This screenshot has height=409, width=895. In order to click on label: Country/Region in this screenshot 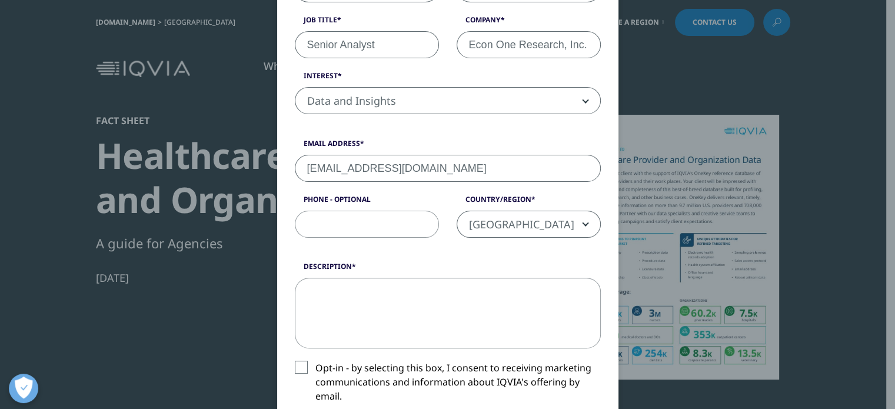, I will do `click(528, 202)`.